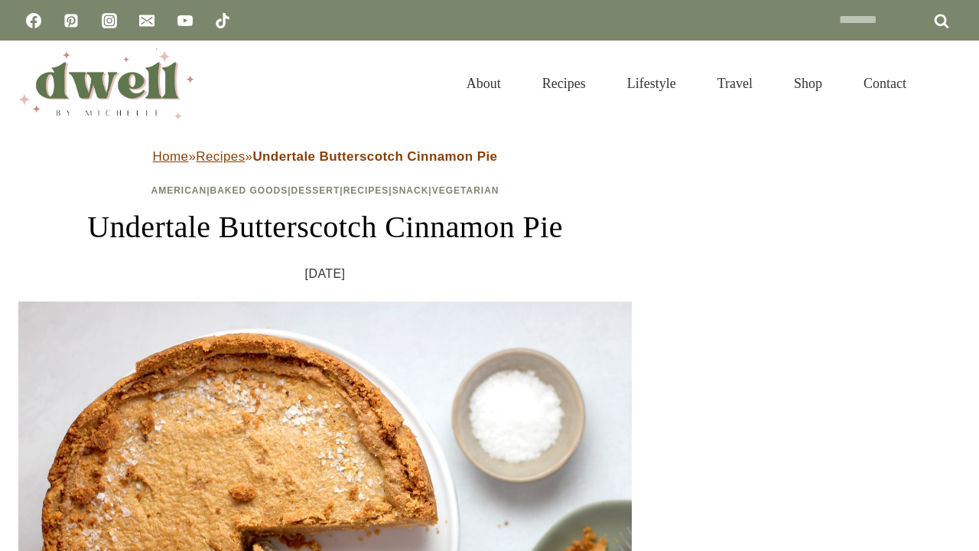 The image size is (979, 551). I want to click on a: Lifestyle, so click(652, 83).